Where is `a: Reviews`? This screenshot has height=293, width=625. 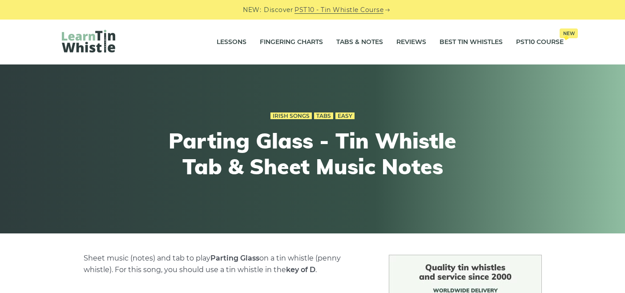 a: Reviews is located at coordinates (411, 42).